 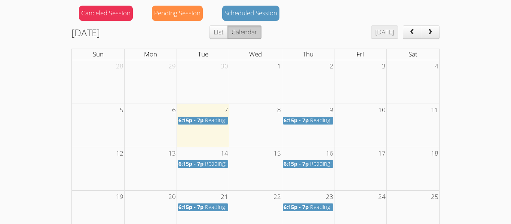 I want to click on span: Thu, so click(x=308, y=54).